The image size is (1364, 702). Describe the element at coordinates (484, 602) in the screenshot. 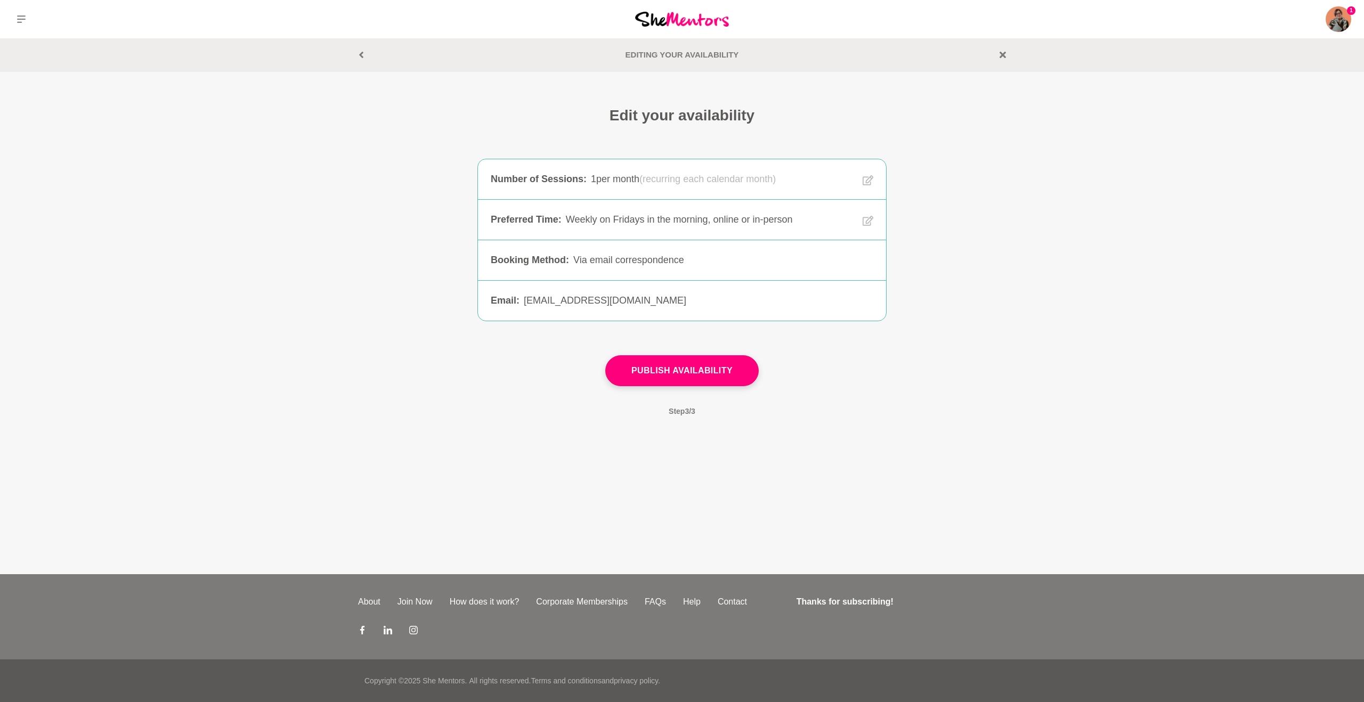

I see `a: How does it work?` at that location.